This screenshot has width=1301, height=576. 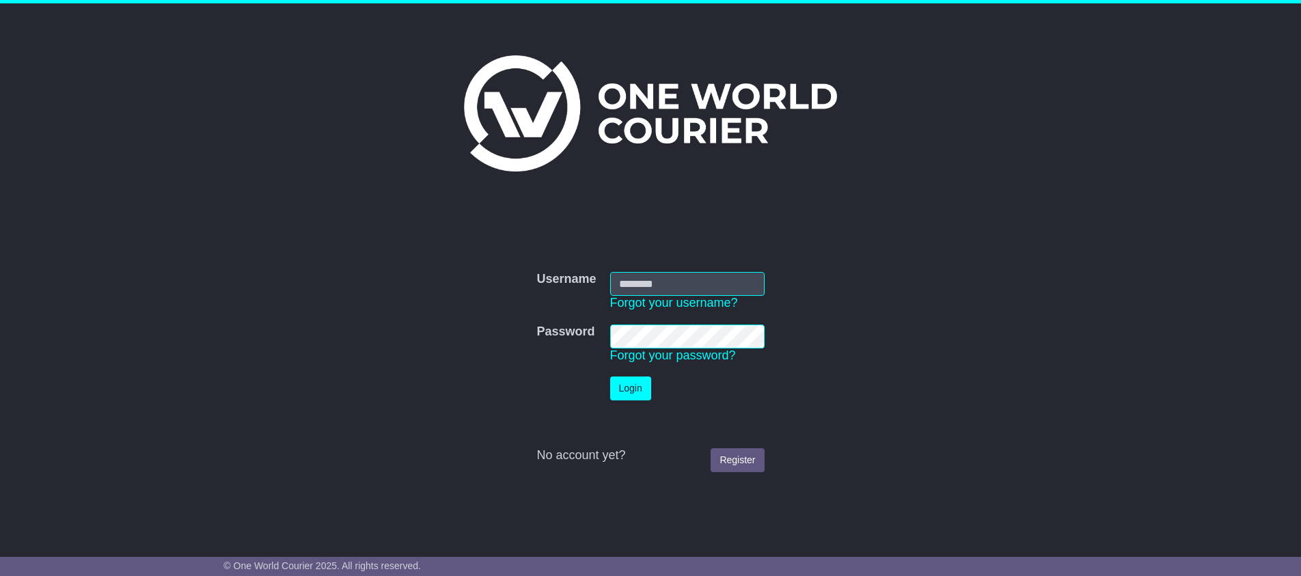 I want to click on a: Forgot your username?, so click(x=674, y=303).